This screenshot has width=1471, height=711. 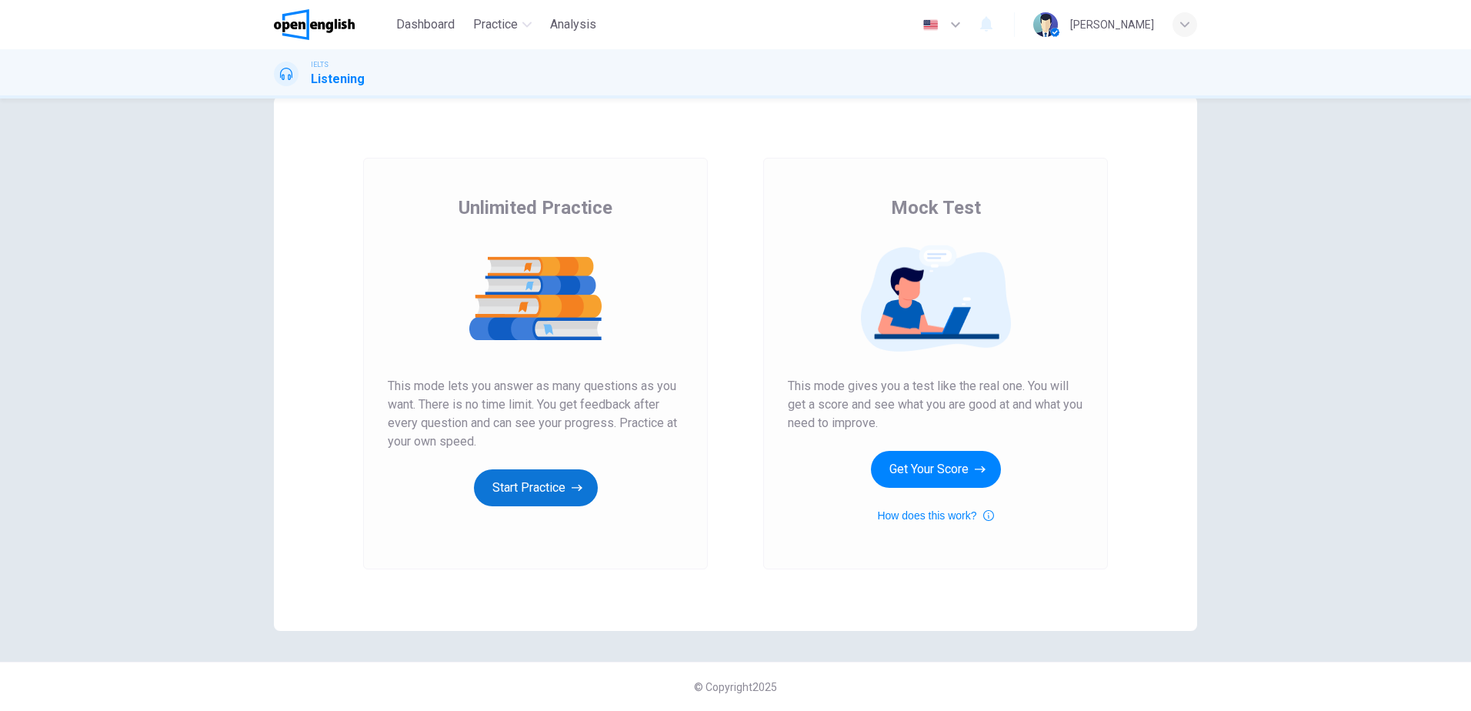 What do you see at coordinates (426, 25) in the screenshot?
I see `a: Dashboard` at bounding box center [426, 25].